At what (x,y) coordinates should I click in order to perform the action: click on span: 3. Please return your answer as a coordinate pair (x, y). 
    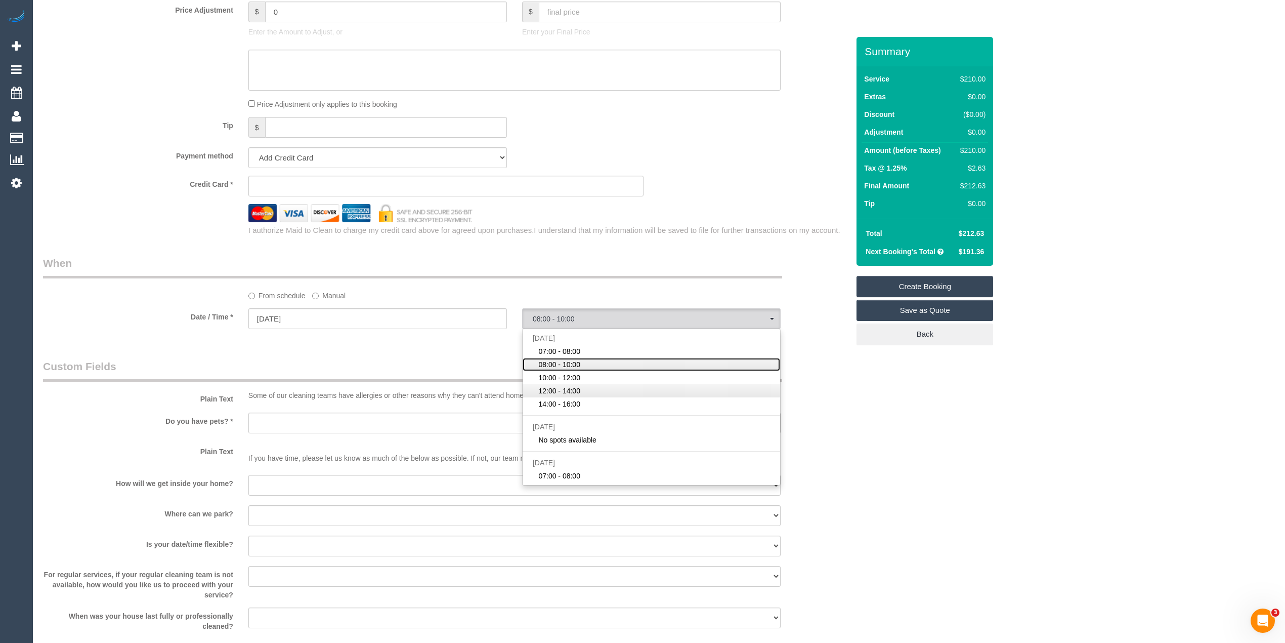
    Looking at the image, I should click on (1276, 612).